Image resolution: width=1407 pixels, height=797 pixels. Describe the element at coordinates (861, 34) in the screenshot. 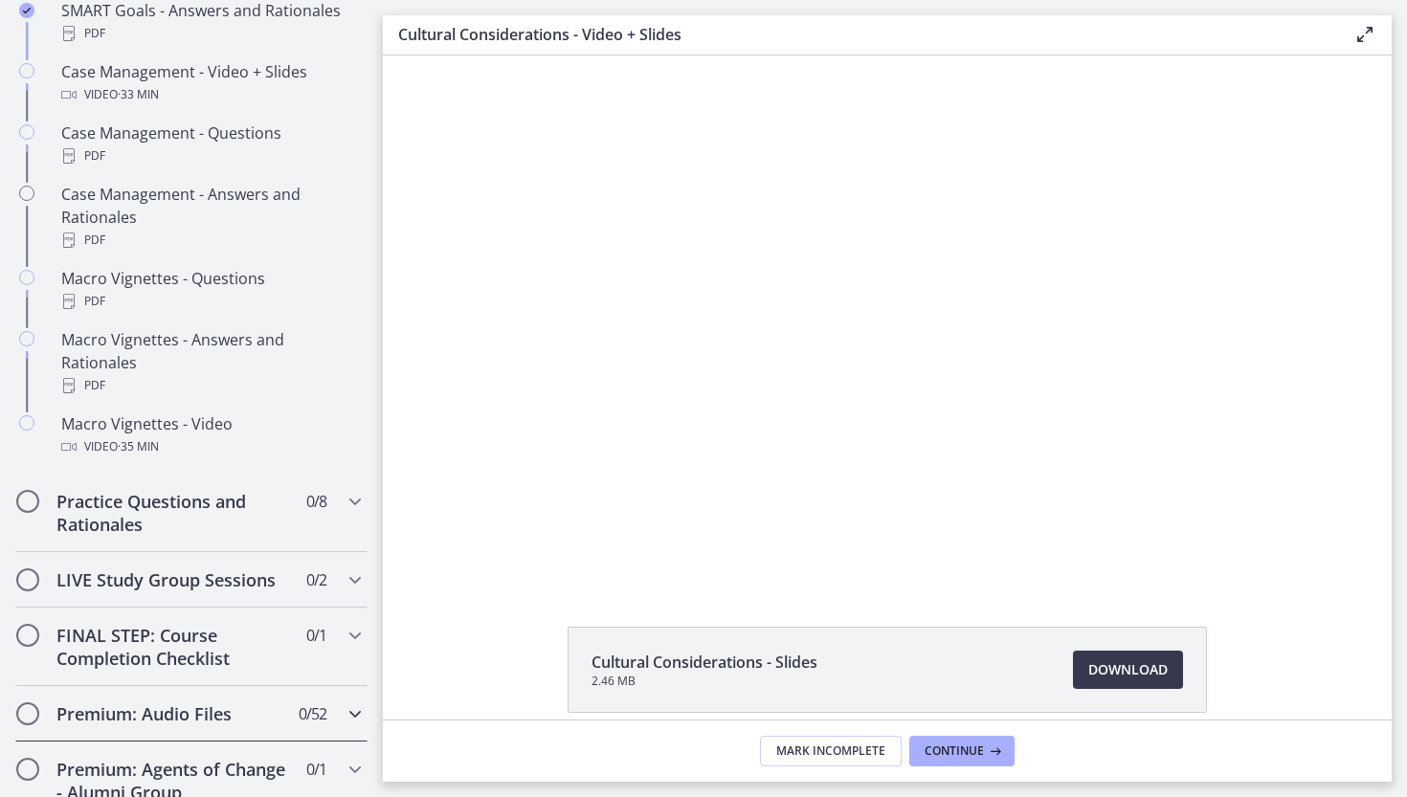

I see `h3: Cultural Considerations - Video + Slides` at that location.